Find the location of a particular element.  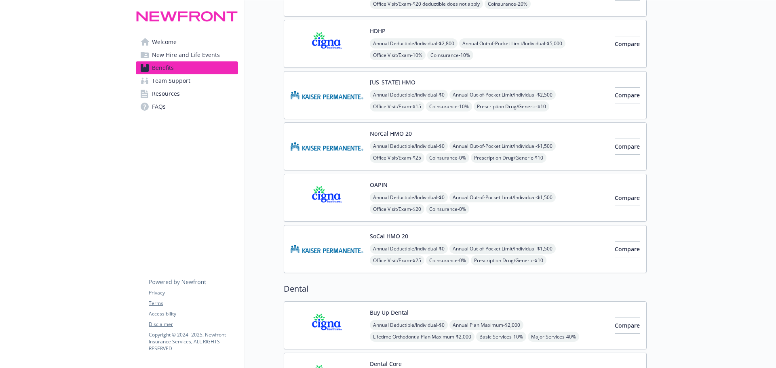

button: NorCal HMO 20 is located at coordinates (391, 133).